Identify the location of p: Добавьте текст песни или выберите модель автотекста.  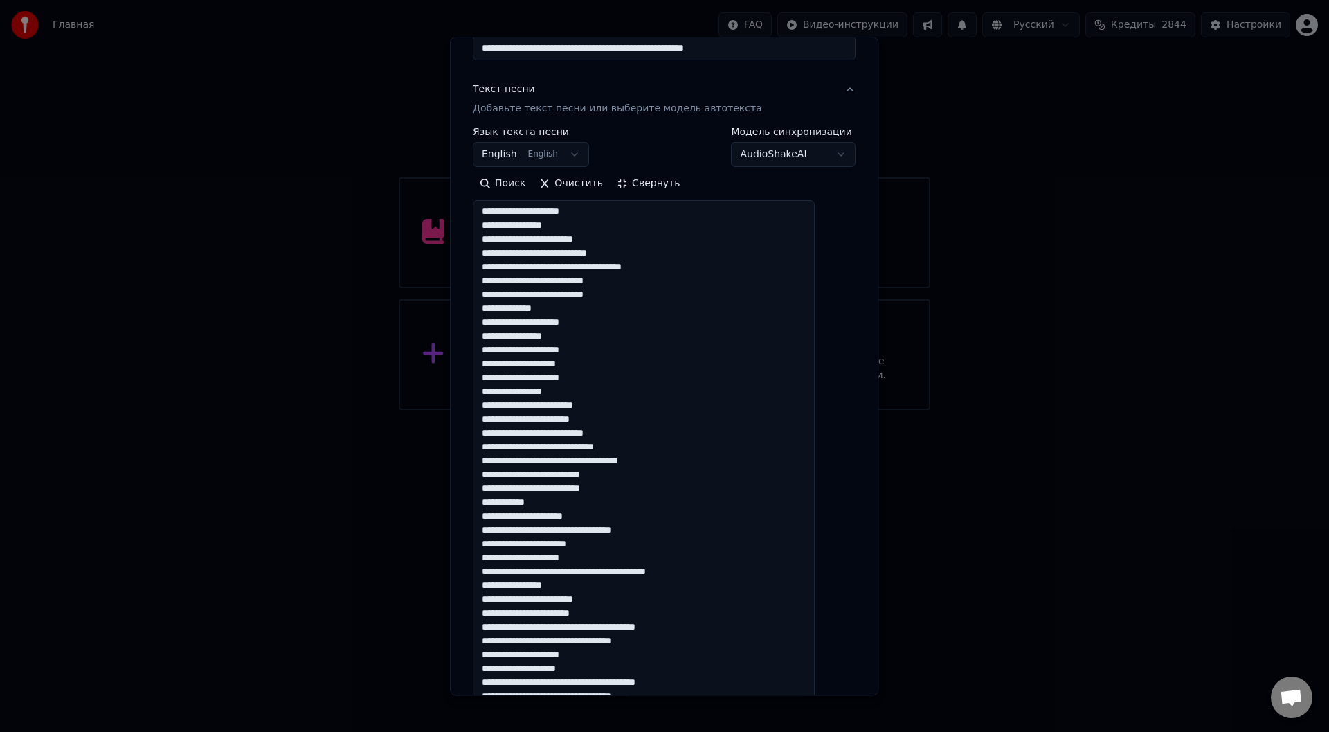
(618, 109).